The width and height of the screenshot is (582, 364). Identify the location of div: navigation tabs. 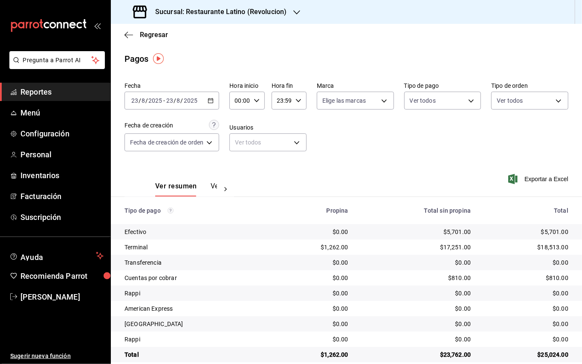
(186, 189).